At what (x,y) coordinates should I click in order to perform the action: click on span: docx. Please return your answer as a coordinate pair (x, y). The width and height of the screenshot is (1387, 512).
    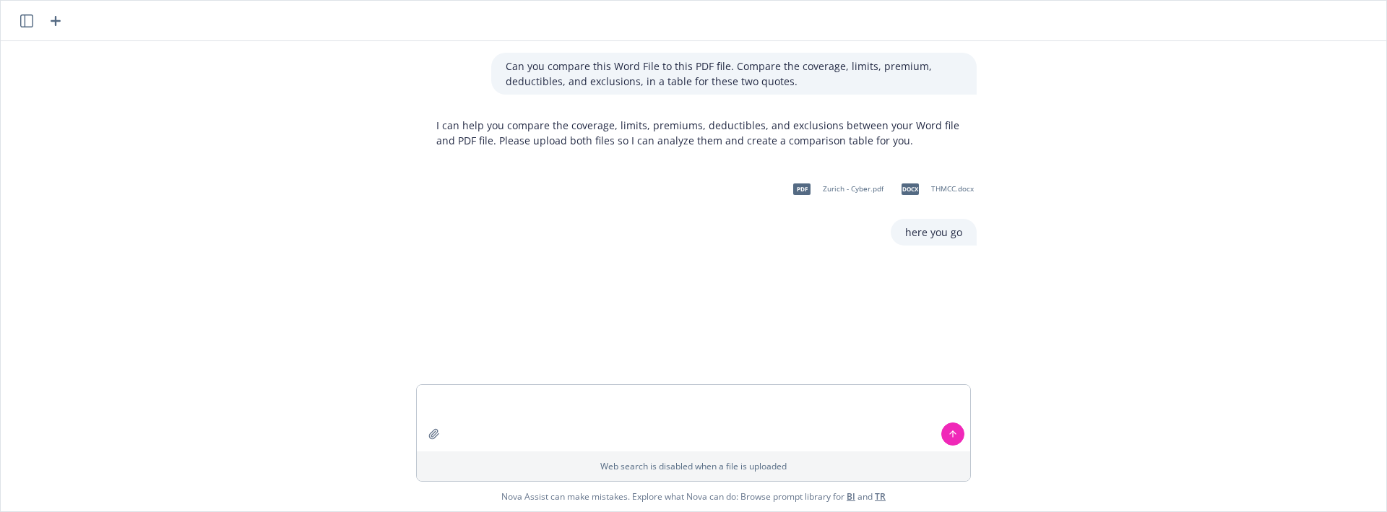
    Looking at the image, I should click on (910, 189).